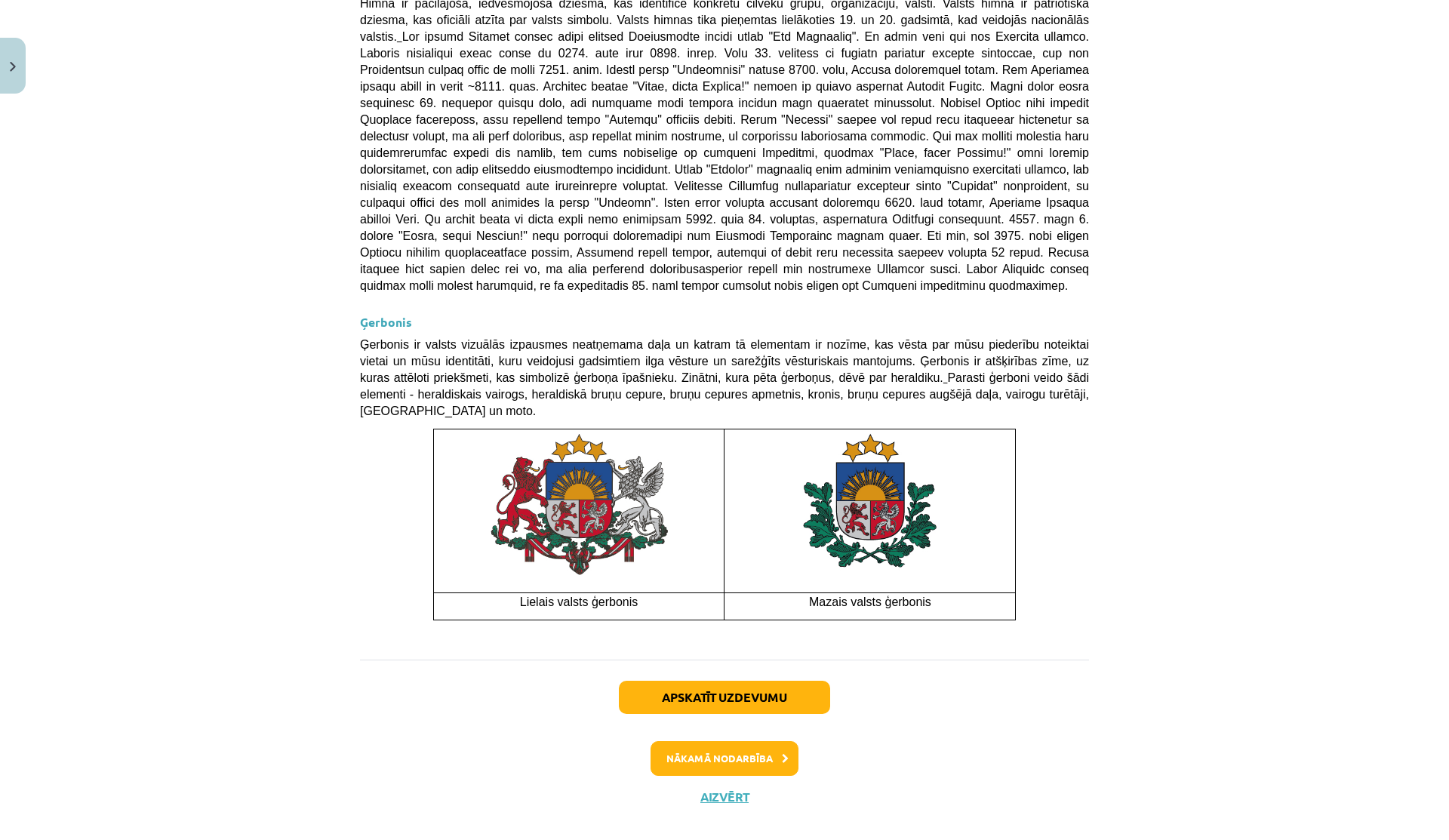 The image size is (1449, 840). What do you see at coordinates (724, 378) in the screenshot?
I see `span: Ģerbonis ir valsts vizuālās izpausmes neatņemama daļa un katram tā elementam ir nozīme, kas vēsta...` at bounding box center [724, 378].